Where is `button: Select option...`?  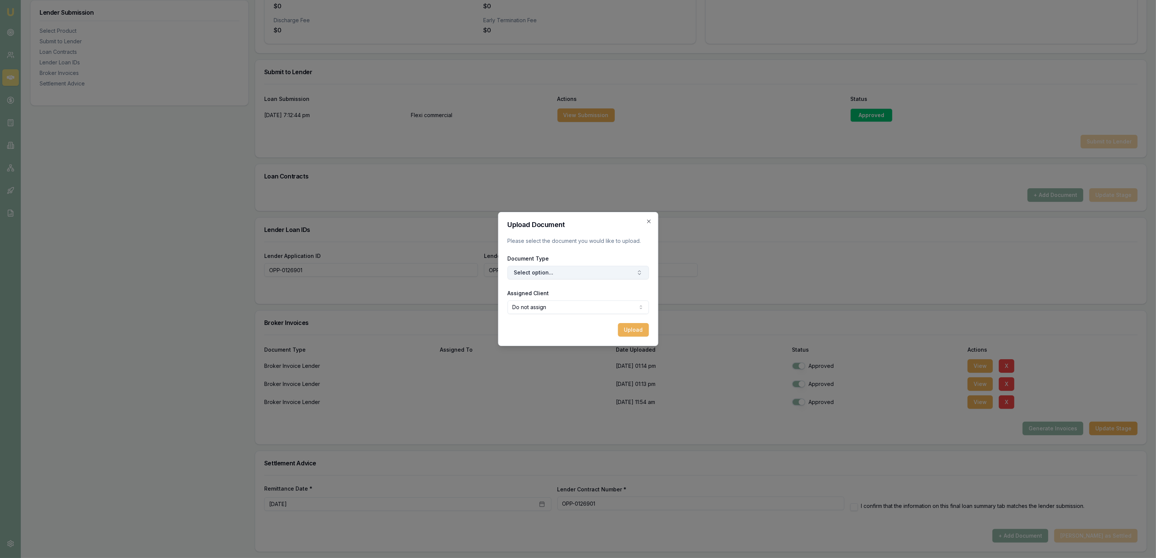
button: Select option... is located at coordinates (578, 273).